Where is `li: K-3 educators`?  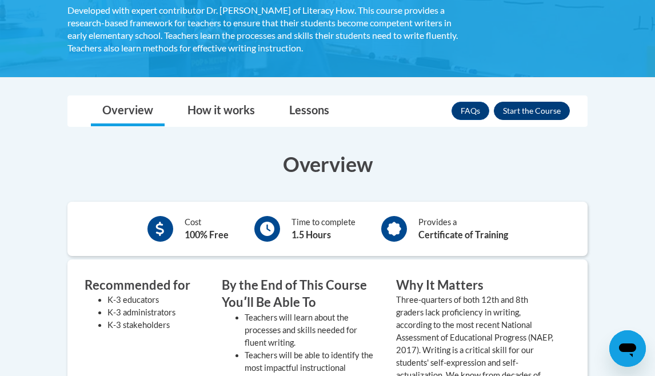
li: K-3 educators is located at coordinates (156, 300).